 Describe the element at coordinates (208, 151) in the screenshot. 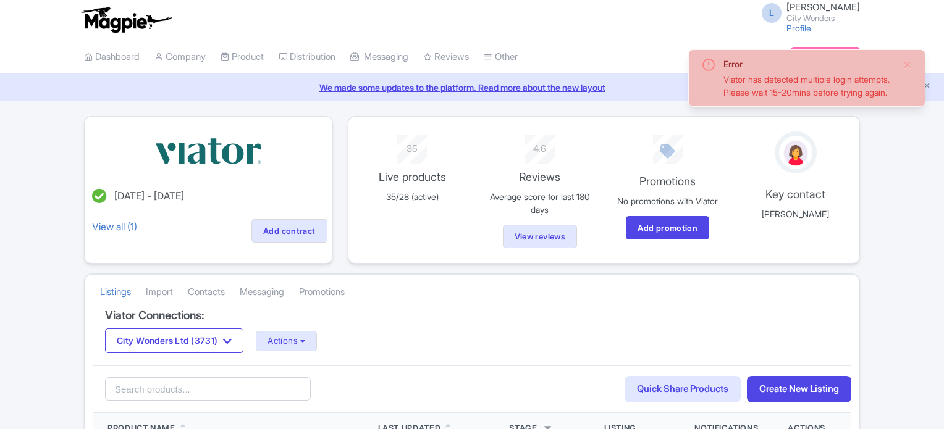

I see `img: vbqrramwp3xkpi4ekcjz.svg` at that location.